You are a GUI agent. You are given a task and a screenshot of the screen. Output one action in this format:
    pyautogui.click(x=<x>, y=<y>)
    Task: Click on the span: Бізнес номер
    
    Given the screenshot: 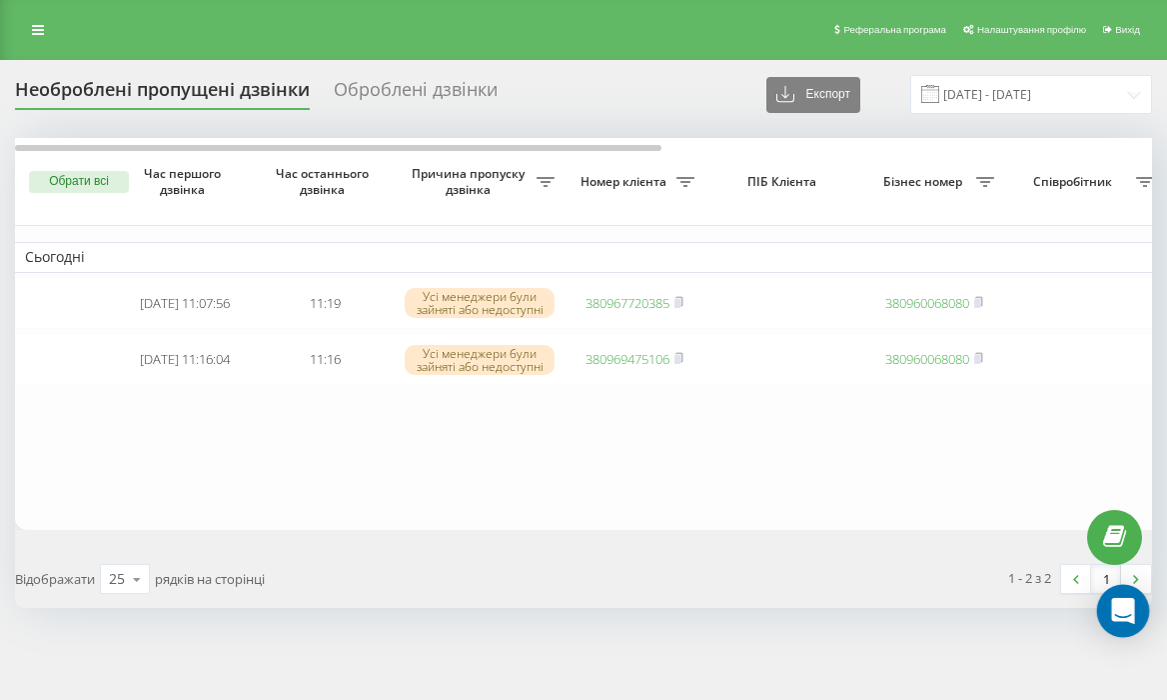 What is the action you would take?
    pyautogui.click(x=925, y=182)
    